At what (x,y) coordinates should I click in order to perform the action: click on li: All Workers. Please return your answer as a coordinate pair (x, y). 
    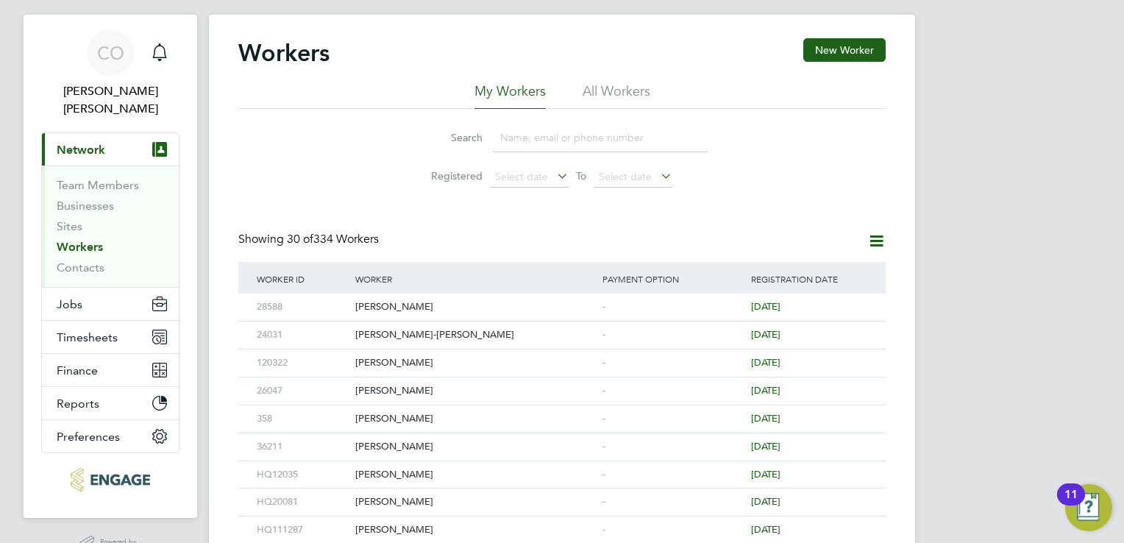
    Looking at the image, I should click on (616, 96).